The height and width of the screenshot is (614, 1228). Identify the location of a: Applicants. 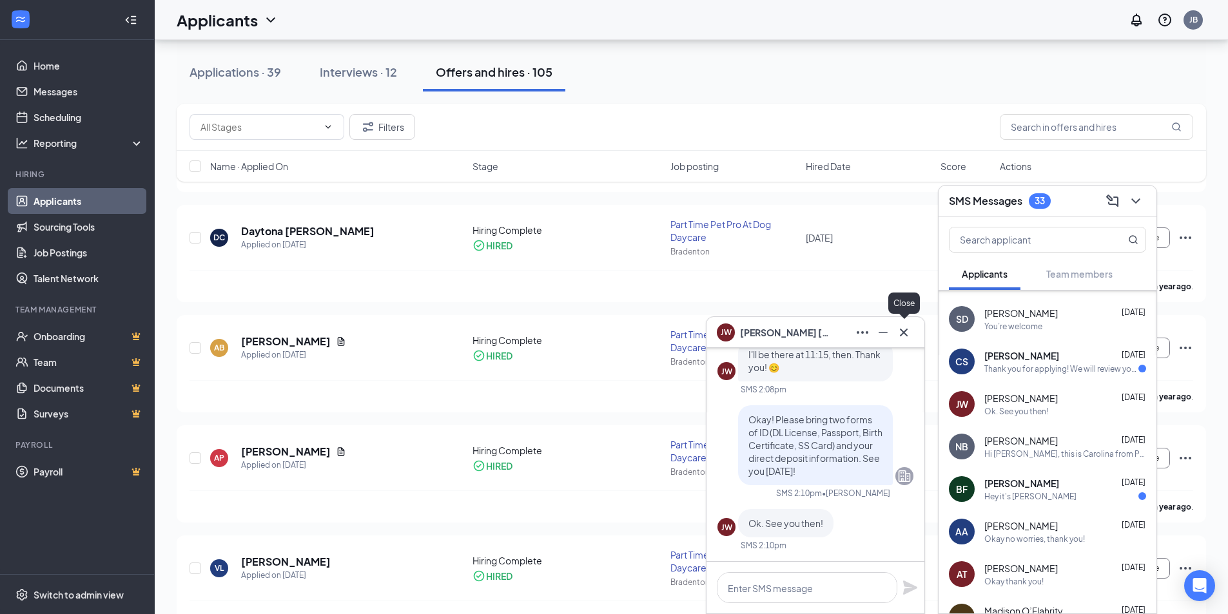
(88, 201).